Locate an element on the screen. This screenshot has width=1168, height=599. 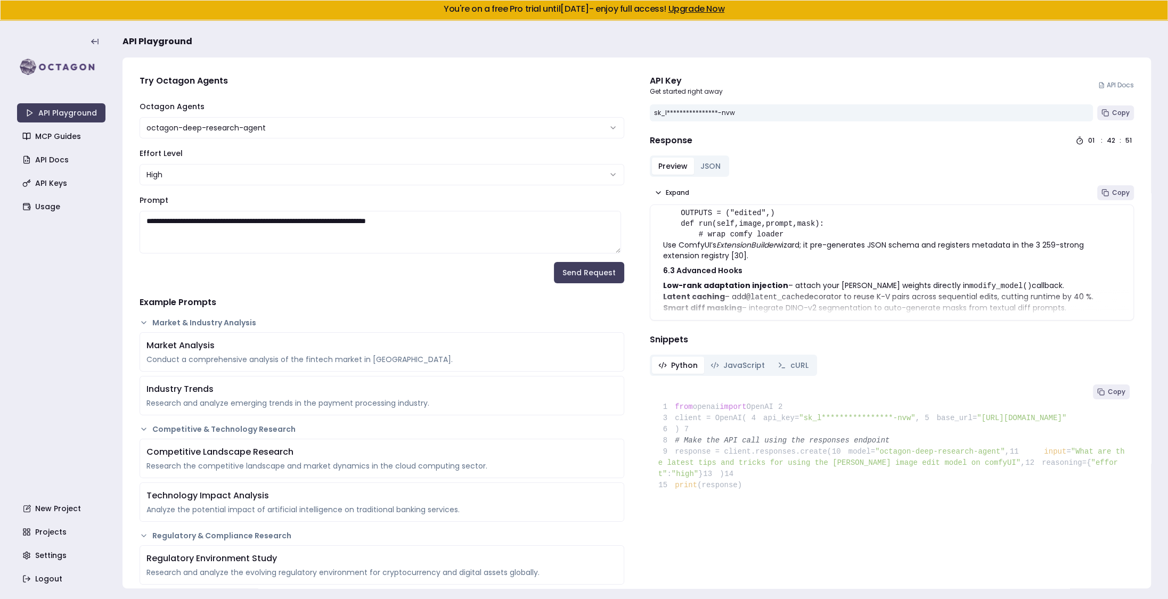
span: Expand is located at coordinates (677, 193).